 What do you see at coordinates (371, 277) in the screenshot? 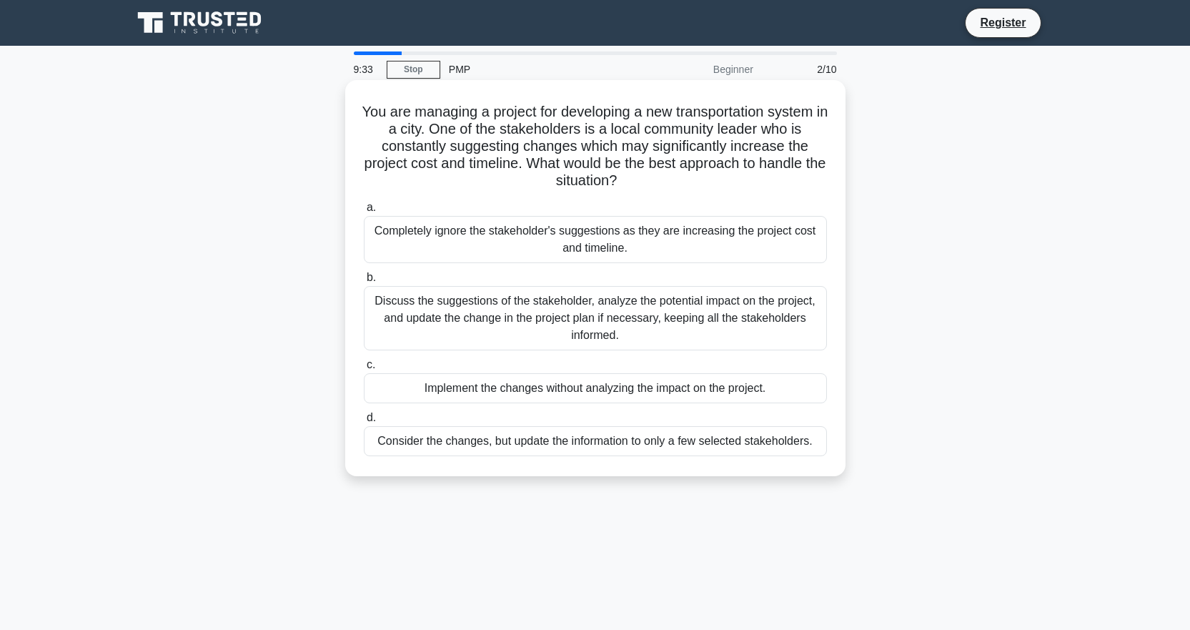
I see `span: b.` at bounding box center [371, 277].